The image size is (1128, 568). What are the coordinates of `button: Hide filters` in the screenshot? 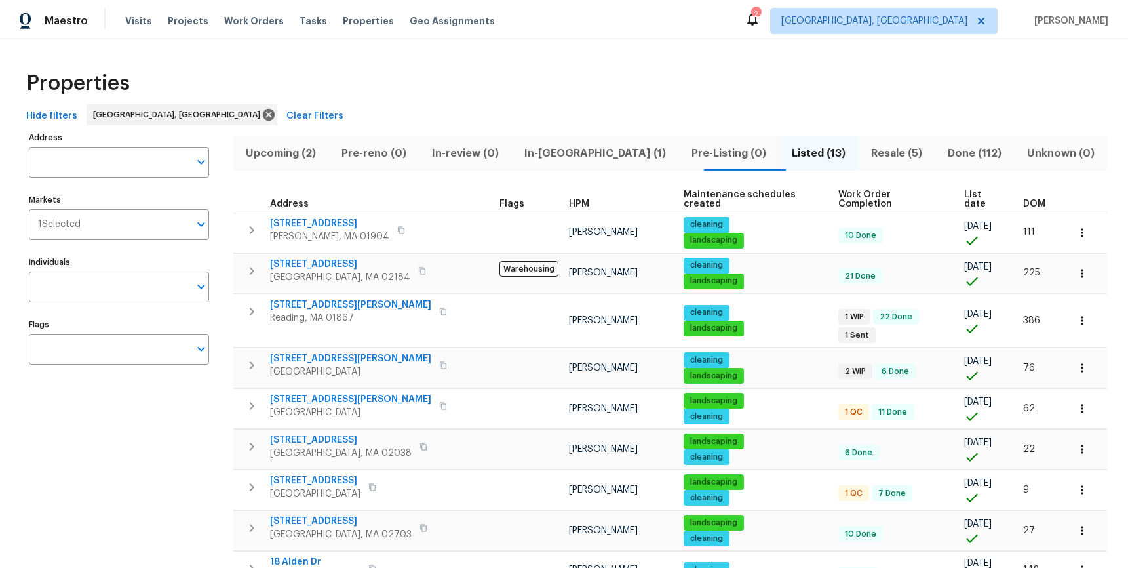 It's located at (52, 116).